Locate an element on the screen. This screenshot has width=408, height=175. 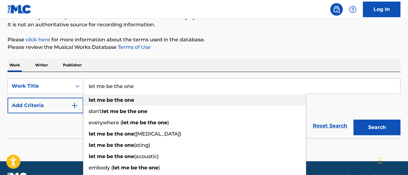
a: Terms of Use is located at coordinates (134, 47).